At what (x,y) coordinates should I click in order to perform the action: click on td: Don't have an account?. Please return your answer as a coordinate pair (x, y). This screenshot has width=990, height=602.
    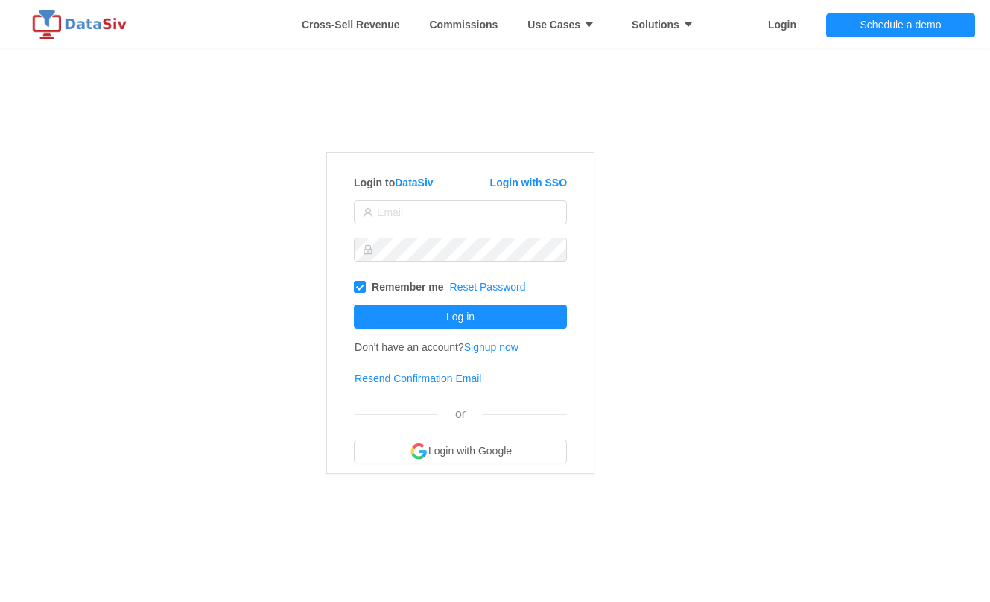
    Looking at the image, I should click on (437, 347).